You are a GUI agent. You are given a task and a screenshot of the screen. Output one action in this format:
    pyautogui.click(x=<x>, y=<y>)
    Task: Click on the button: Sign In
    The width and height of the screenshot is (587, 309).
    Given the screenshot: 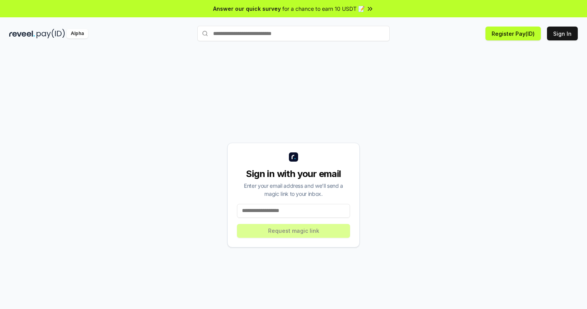 What is the action you would take?
    pyautogui.click(x=562, y=33)
    